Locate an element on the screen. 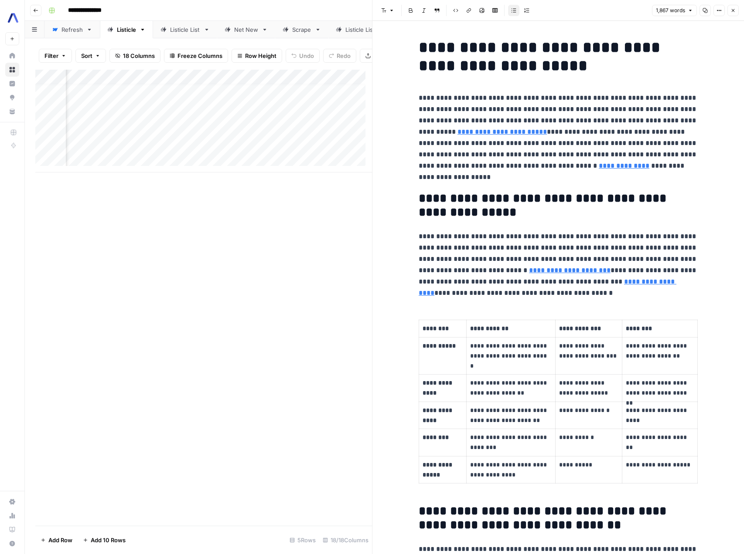 This screenshot has width=744, height=554. button: Sort is located at coordinates (91, 56).